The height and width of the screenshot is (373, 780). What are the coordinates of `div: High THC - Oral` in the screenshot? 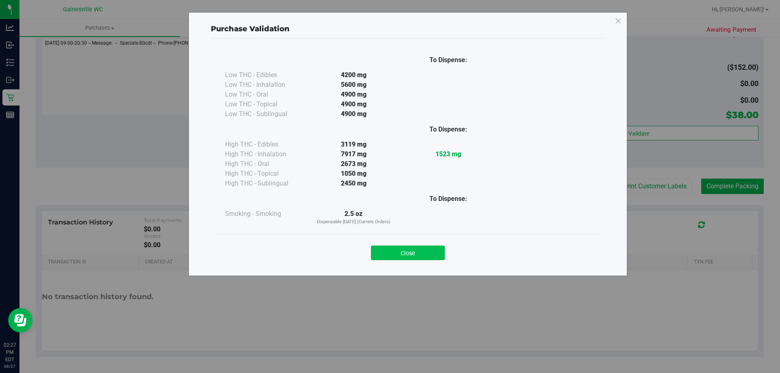 It's located at (266, 164).